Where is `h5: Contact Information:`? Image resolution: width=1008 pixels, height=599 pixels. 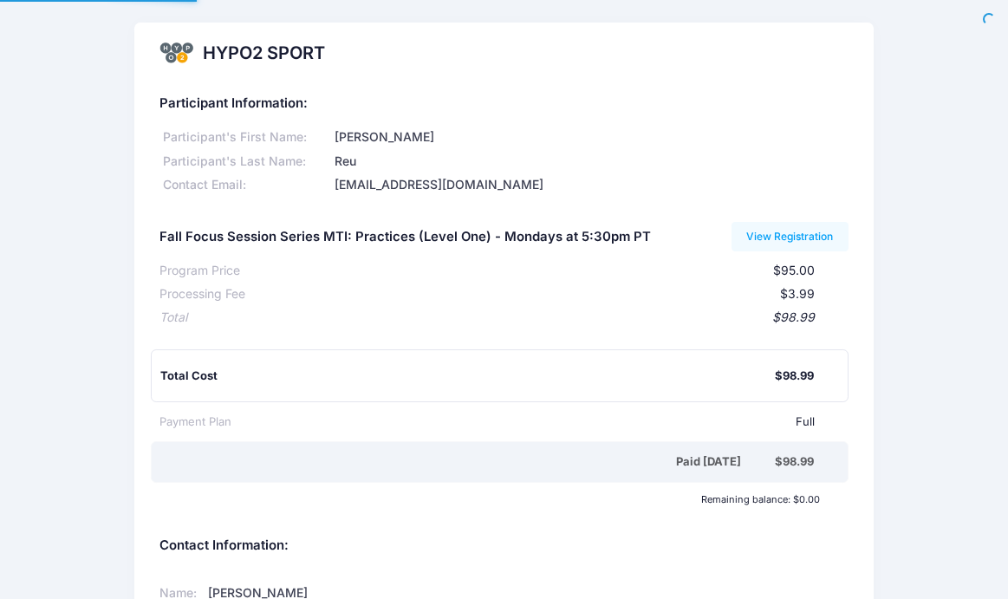
h5: Contact Information: is located at coordinates (503, 546).